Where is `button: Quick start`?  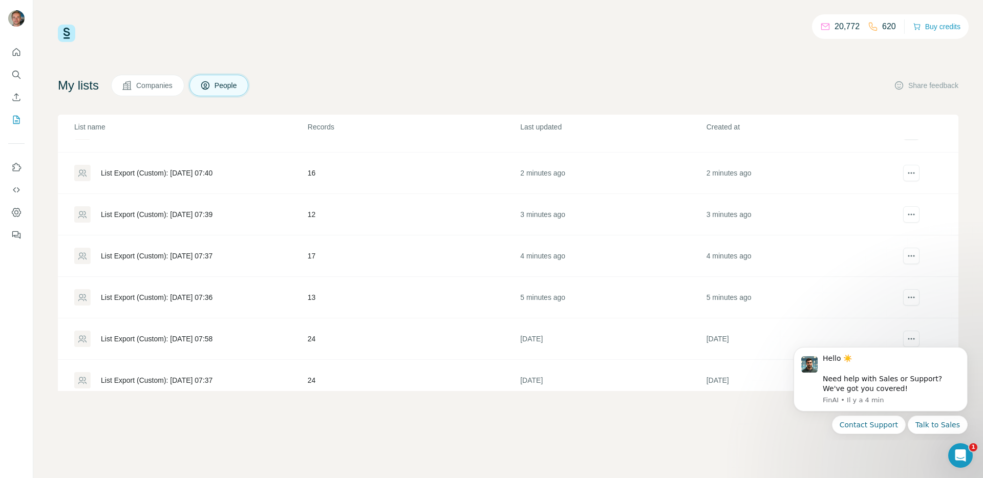
button: Quick start is located at coordinates (16, 52).